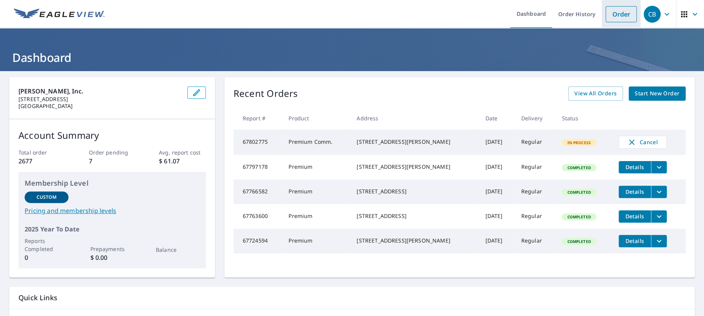 This screenshot has height=316, width=704. Describe the element at coordinates (258, 167) in the screenshot. I see `td: 67797178` at that location.